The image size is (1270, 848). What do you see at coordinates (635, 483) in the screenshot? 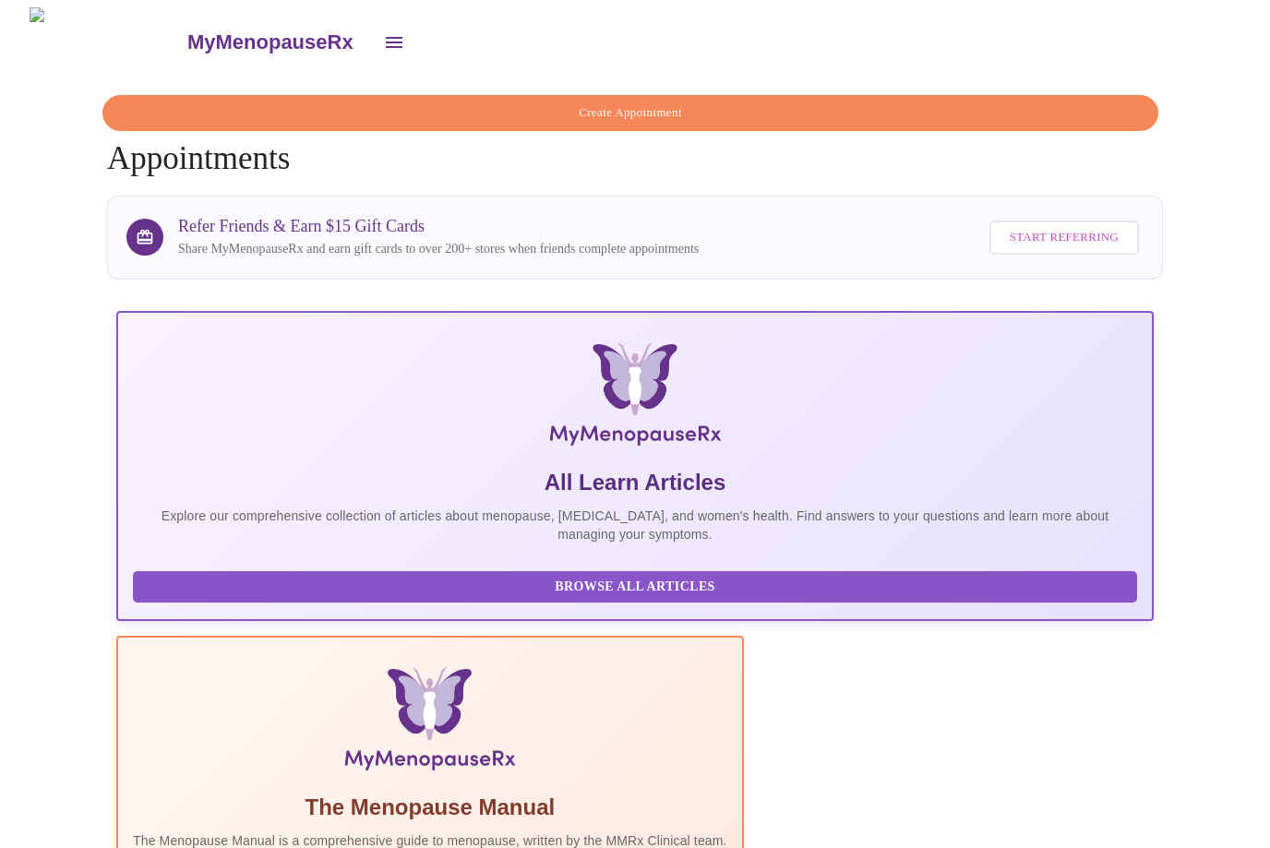
I see `h5: All Learn Articles` at bounding box center [635, 483].